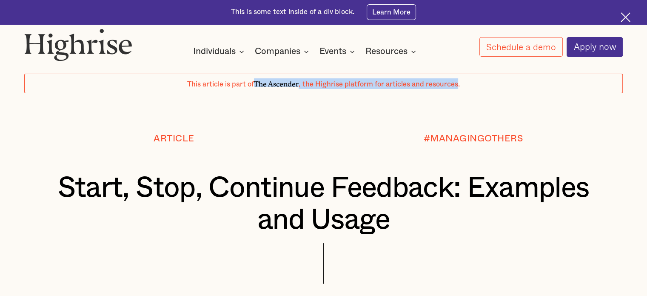  I want to click on h1: Start, Stop, Continue Feedback: Examples and Usage, so click(324, 203).